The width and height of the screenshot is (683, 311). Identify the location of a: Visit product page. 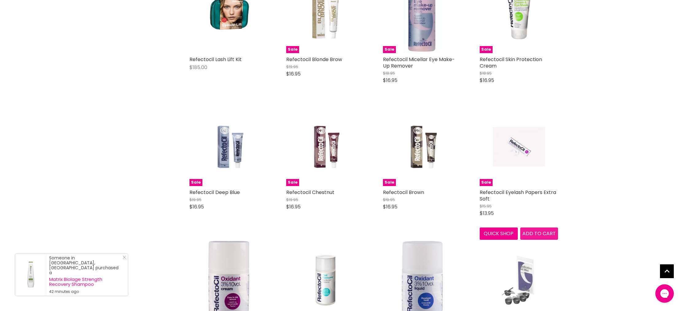
(31, 275).